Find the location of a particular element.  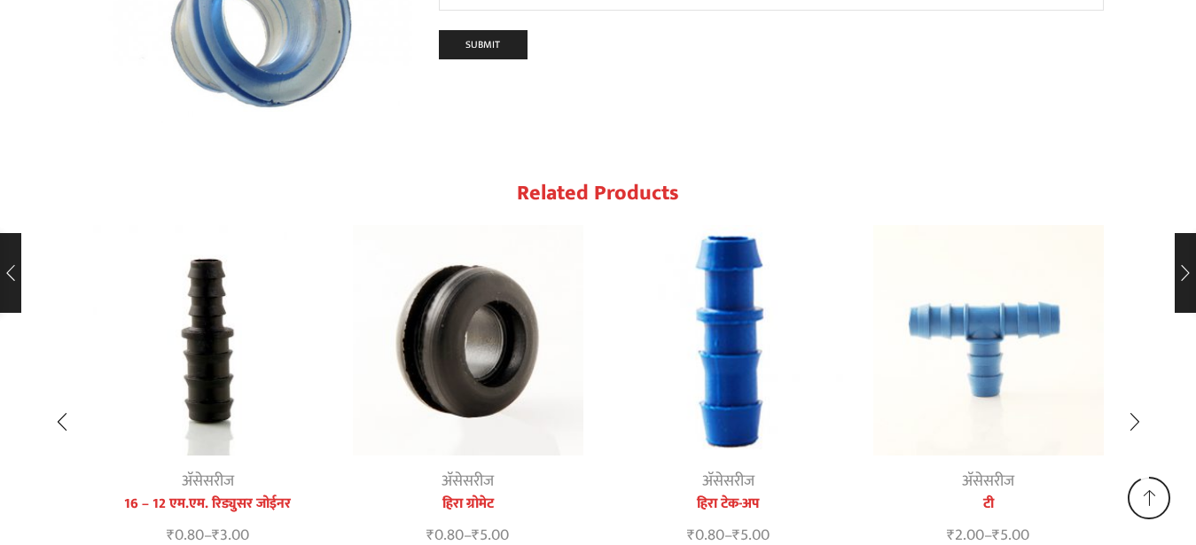

img: Lateral-Joiner is located at coordinates (729, 341).